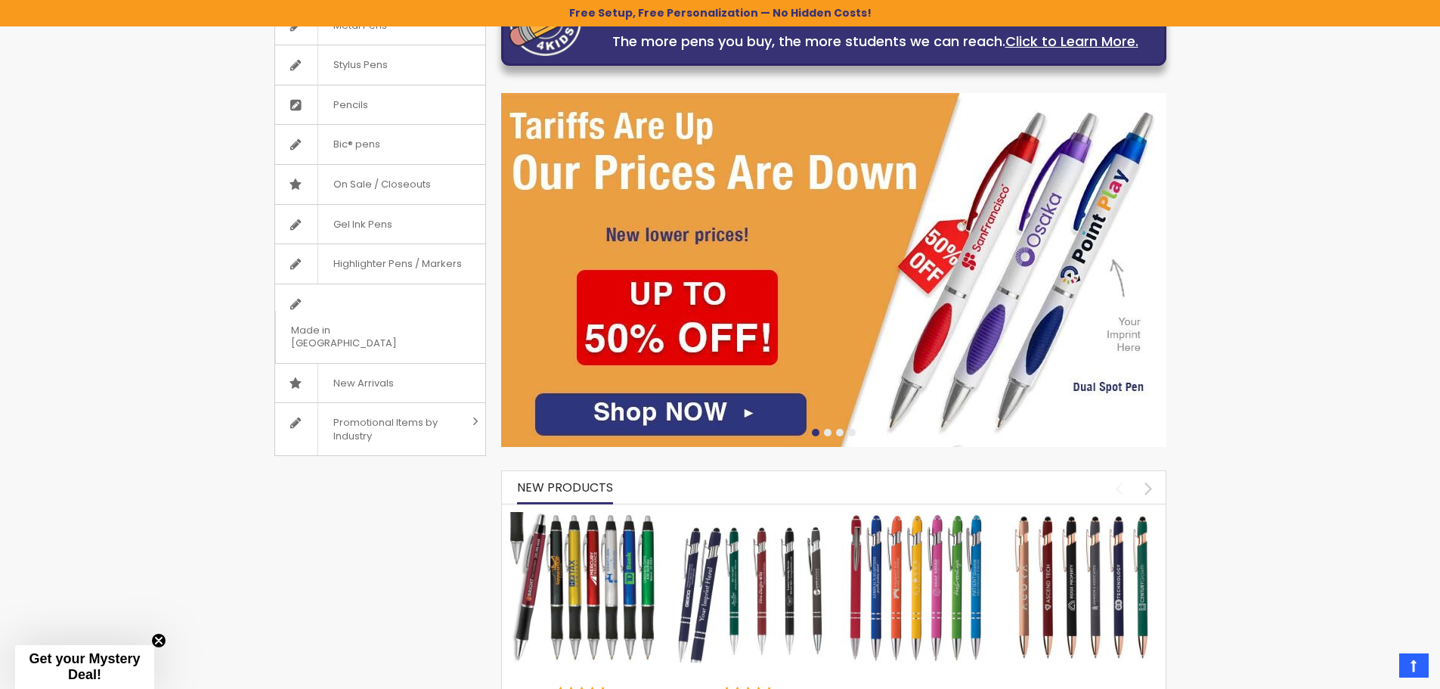 The height and width of the screenshot is (689, 1440). What do you see at coordinates (1413, 665) in the screenshot?
I see `a: Top` at bounding box center [1413, 665].